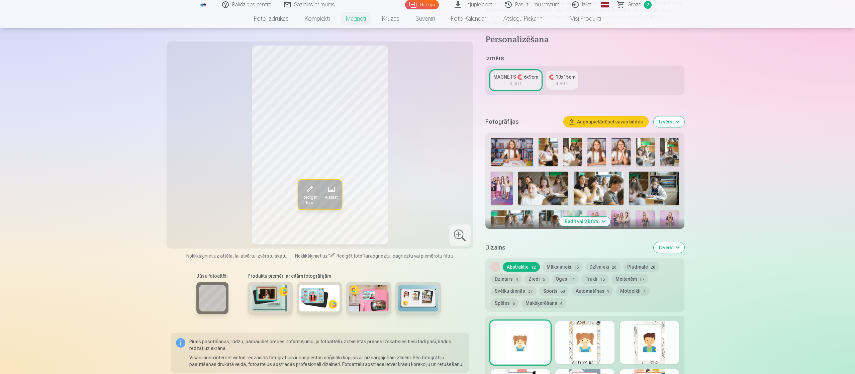  I want to click on h5: Dizains, so click(566, 247).